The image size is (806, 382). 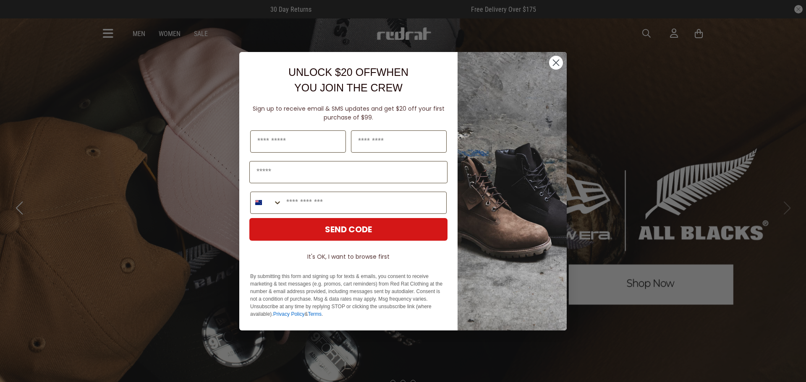 What do you see at coordinates (348, 113) in the screenshot?
I see `span: Sign up to receive email & SMS updates and get $20 off your first purchase of $99.` at bounding box center [348, 113].